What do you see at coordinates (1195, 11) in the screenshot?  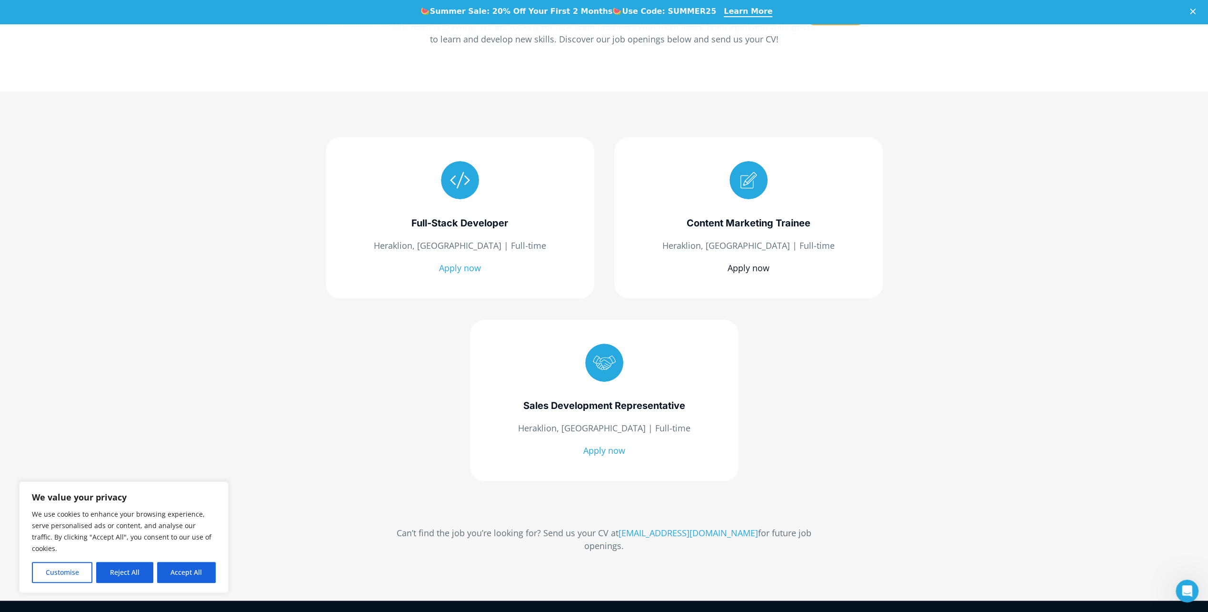 I see `div: Close` at bounding box center [1195, 11].